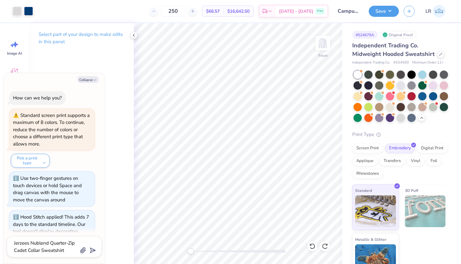 The width and height of the screenshot is (461, 264). What do you see at coordinates (429, 11) in the screenshot?
I see `span: LR` at bounding box center [429, 11].